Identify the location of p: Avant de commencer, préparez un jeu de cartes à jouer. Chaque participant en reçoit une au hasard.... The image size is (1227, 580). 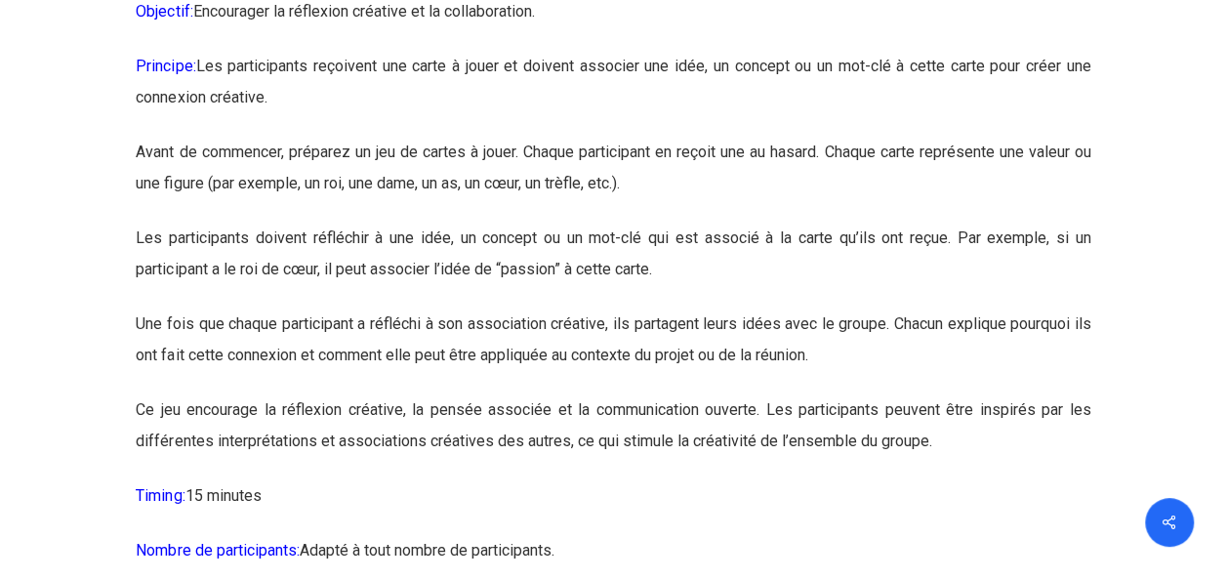
(613, 180).